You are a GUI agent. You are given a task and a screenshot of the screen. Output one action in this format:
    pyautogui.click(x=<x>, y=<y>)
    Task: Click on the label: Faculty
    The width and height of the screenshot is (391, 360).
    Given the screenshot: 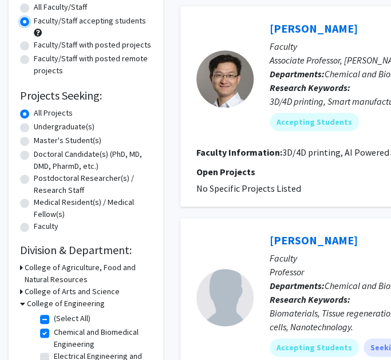 What is the action you would take?
    pyautogui.click(x=46, y=226)
    